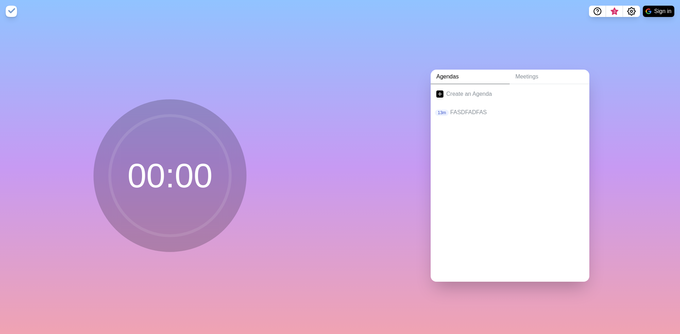  Describe the element at coordinates (614, 11) in the screenshot. I see `button: What’s new` at that location.